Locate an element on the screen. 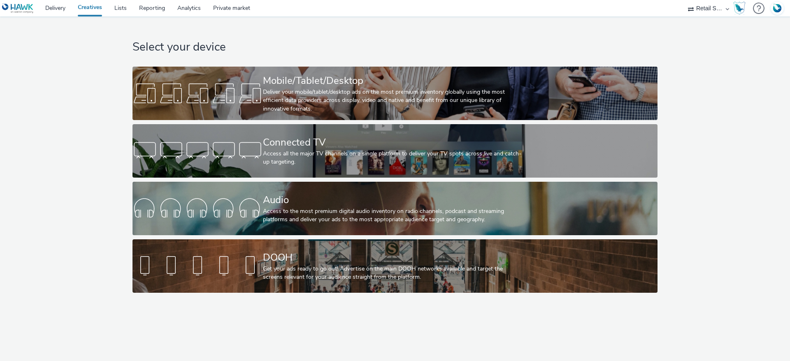 Image resolution: width=790 pixels, height=361 pixels. img: undefined Logo is located at coordinates (18, 8).